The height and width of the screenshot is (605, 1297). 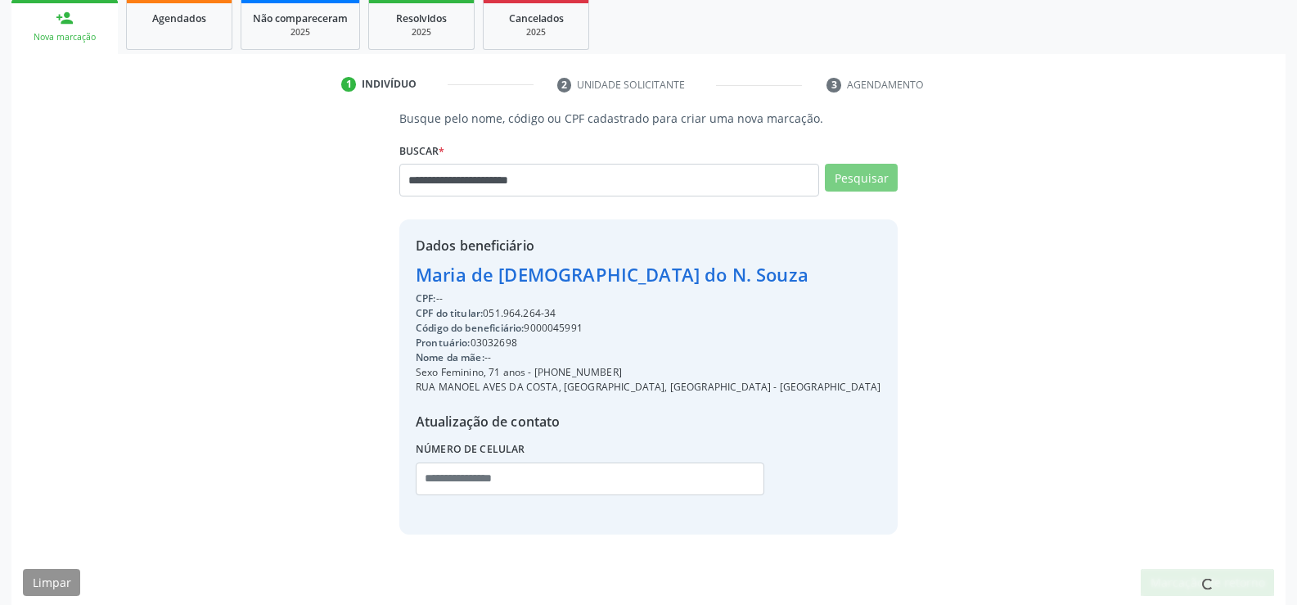 What do you see at coordinates (349, 84) in the screenshot?
I see `div: 1` at bounding box center [349, 84].